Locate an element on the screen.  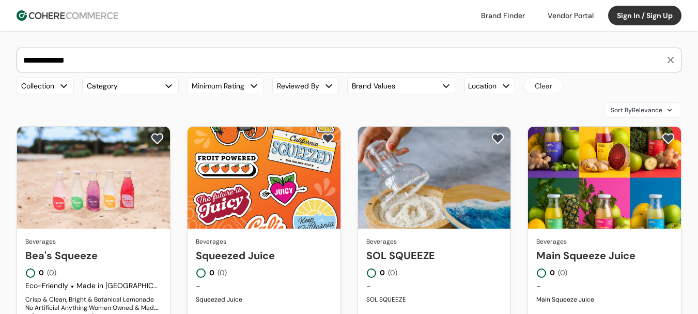
button: Sign In / Sign Up is located at coordinates (645, 16).